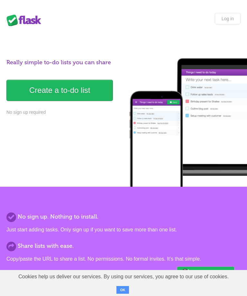 The image size is (247, 296). I want to click on h2: No sign up. Nothing to install., so click(123, 217).